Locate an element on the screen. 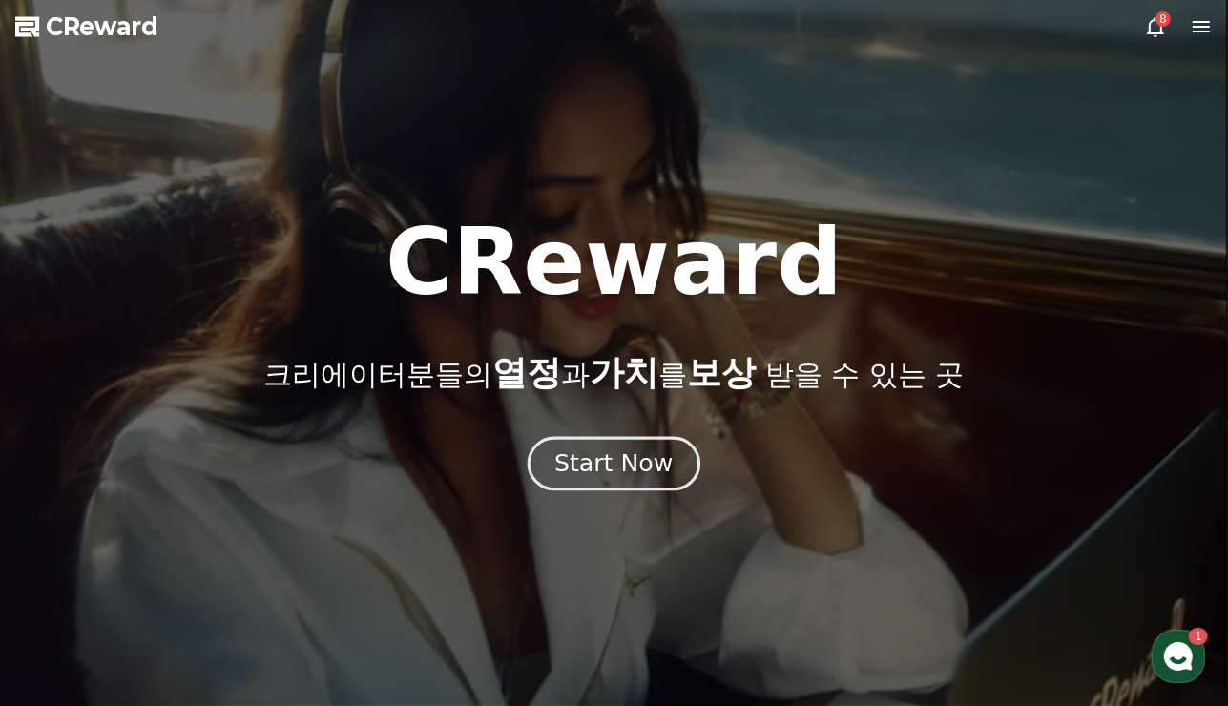  a: 8 is located at coordinates (1156, 27).